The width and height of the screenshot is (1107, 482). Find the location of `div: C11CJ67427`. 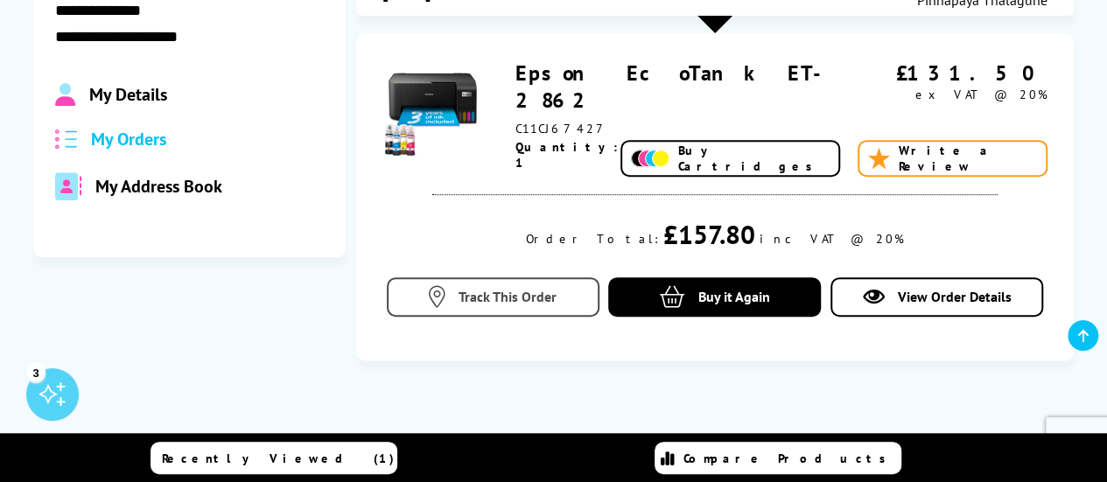

div: C11CJ67427 is located at coordinates (702, 129).